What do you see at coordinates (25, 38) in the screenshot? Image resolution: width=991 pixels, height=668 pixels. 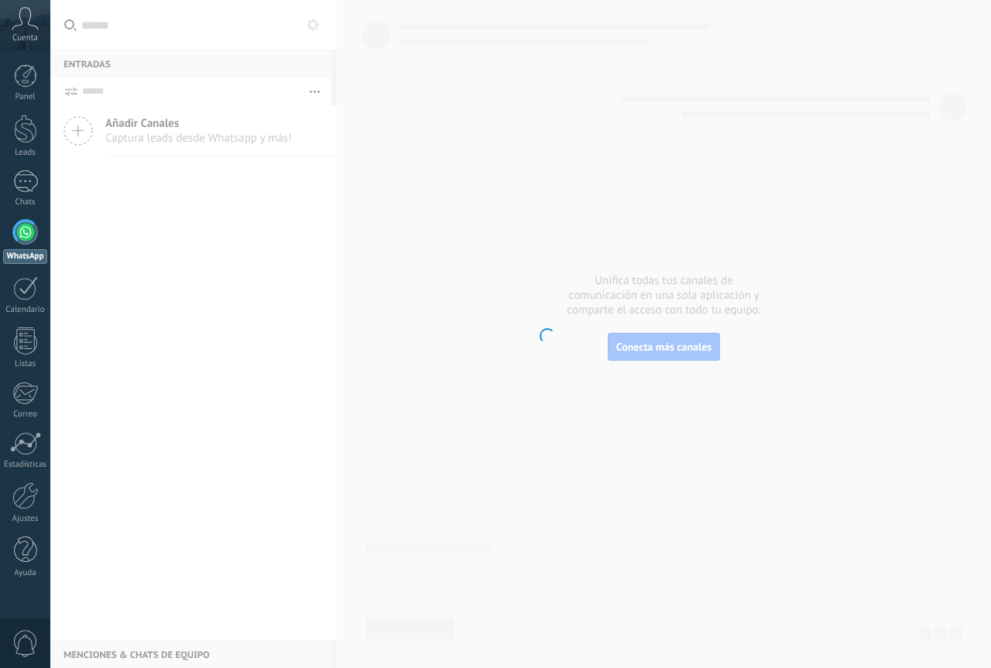 I see `span: Cuenta` at bounding box center [25, 38].